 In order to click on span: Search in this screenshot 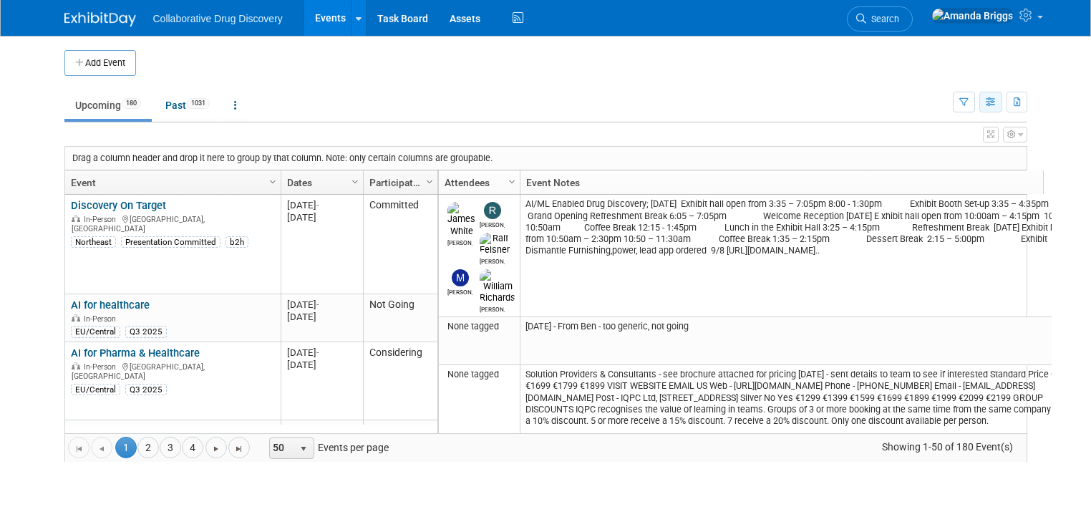, I will do `click(883, 19)`.